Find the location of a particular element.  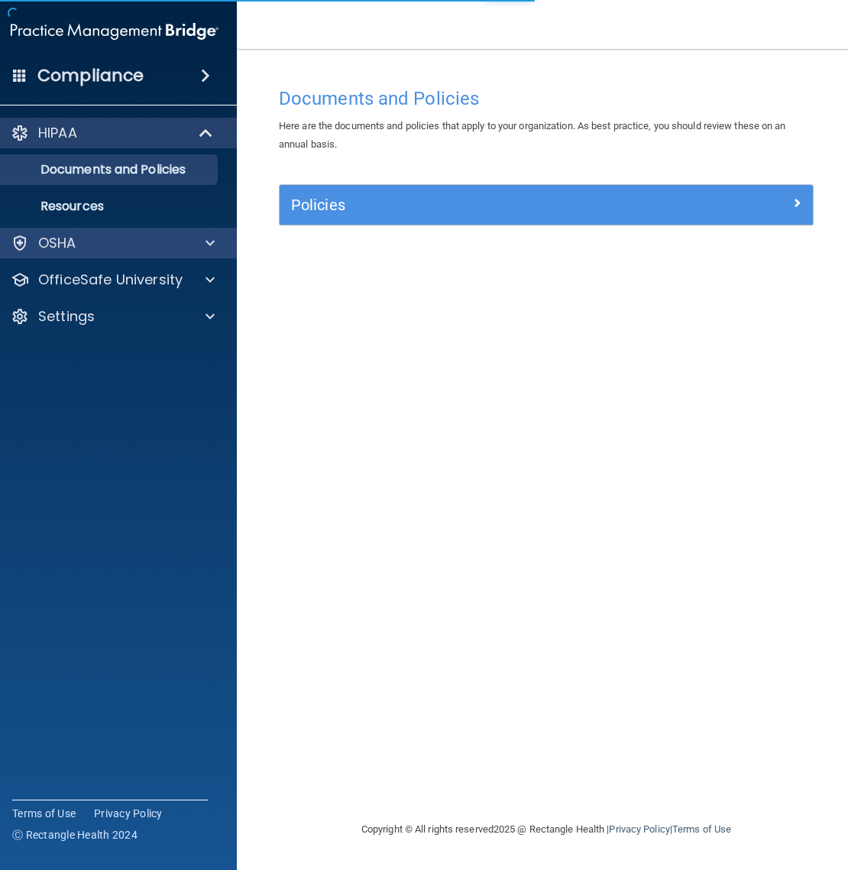

div: Copyright © All rights reserved 2025 @ Rectangle Health | | is located at coordinates (546, 829).